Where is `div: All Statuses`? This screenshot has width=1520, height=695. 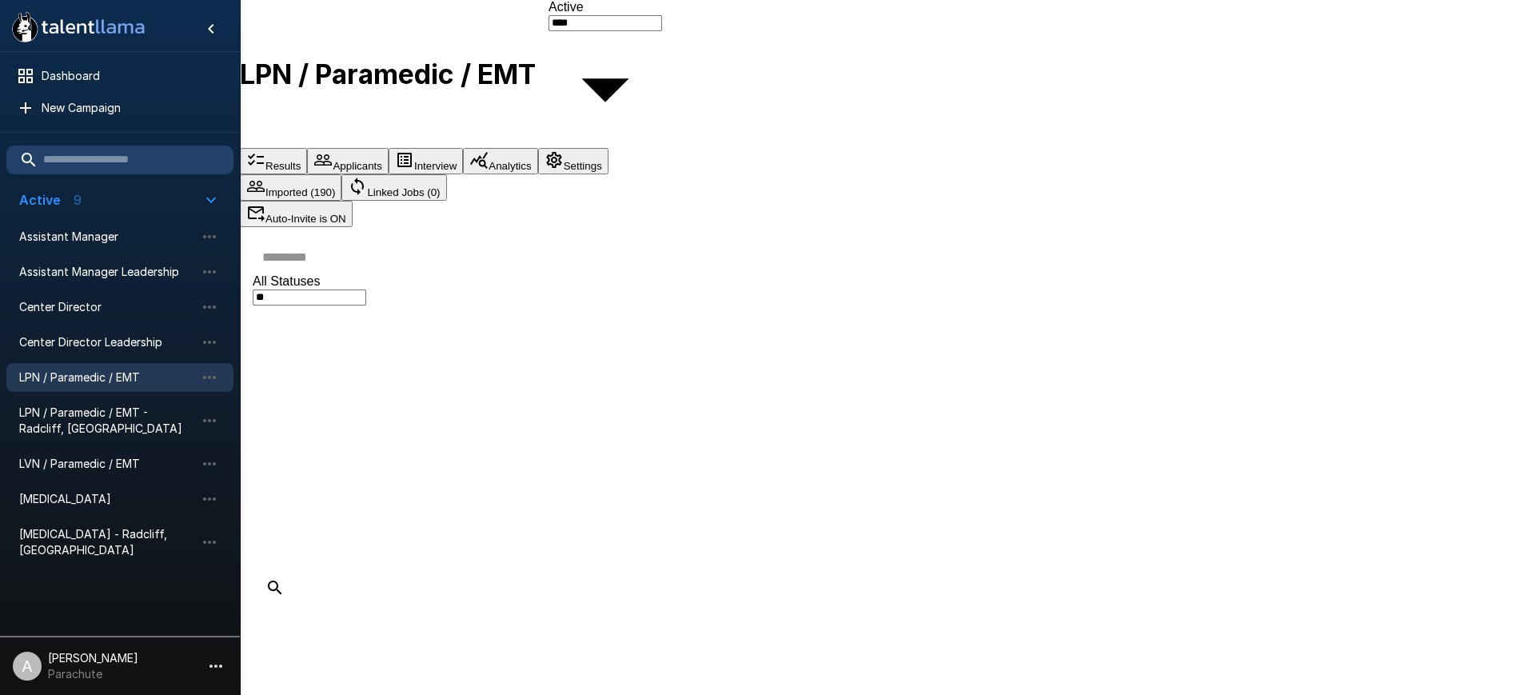 div: All Statuses is located at coordinates (879, 281).